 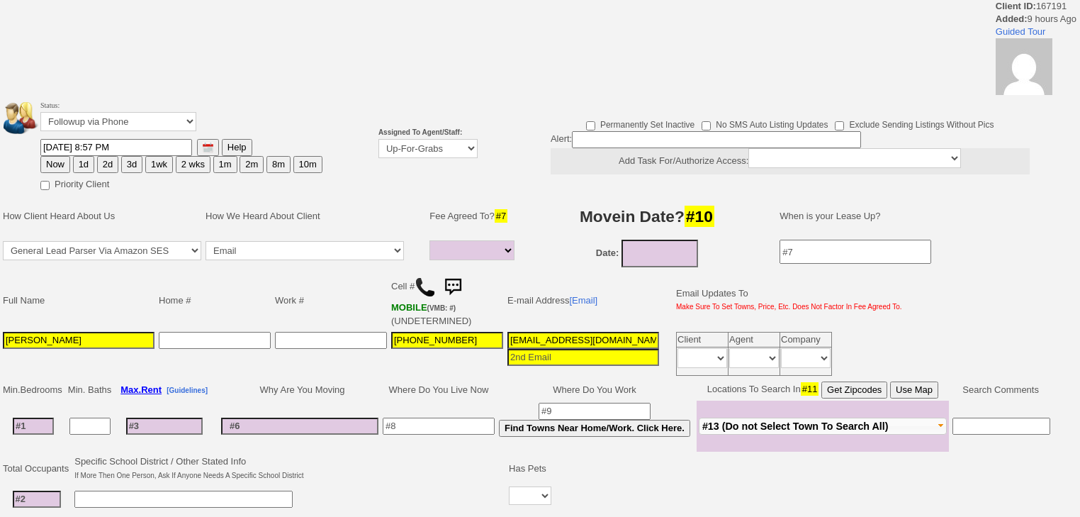 I want to click on input: #6, so click(x=300, y=426).